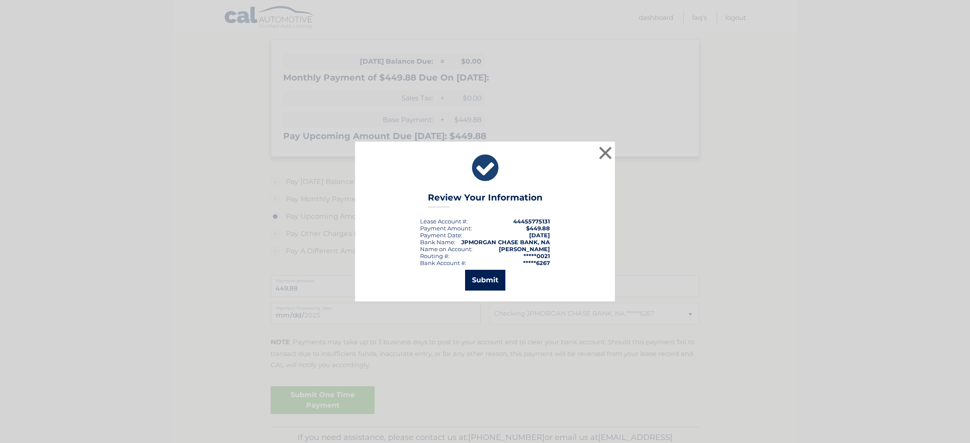 Image resolution: width=970 pixels, height=443 pixels. What do you see at coordinates (444, 221) in the screenshot?
I see `div: Lease Account #:` at bounding box center [444, 221].